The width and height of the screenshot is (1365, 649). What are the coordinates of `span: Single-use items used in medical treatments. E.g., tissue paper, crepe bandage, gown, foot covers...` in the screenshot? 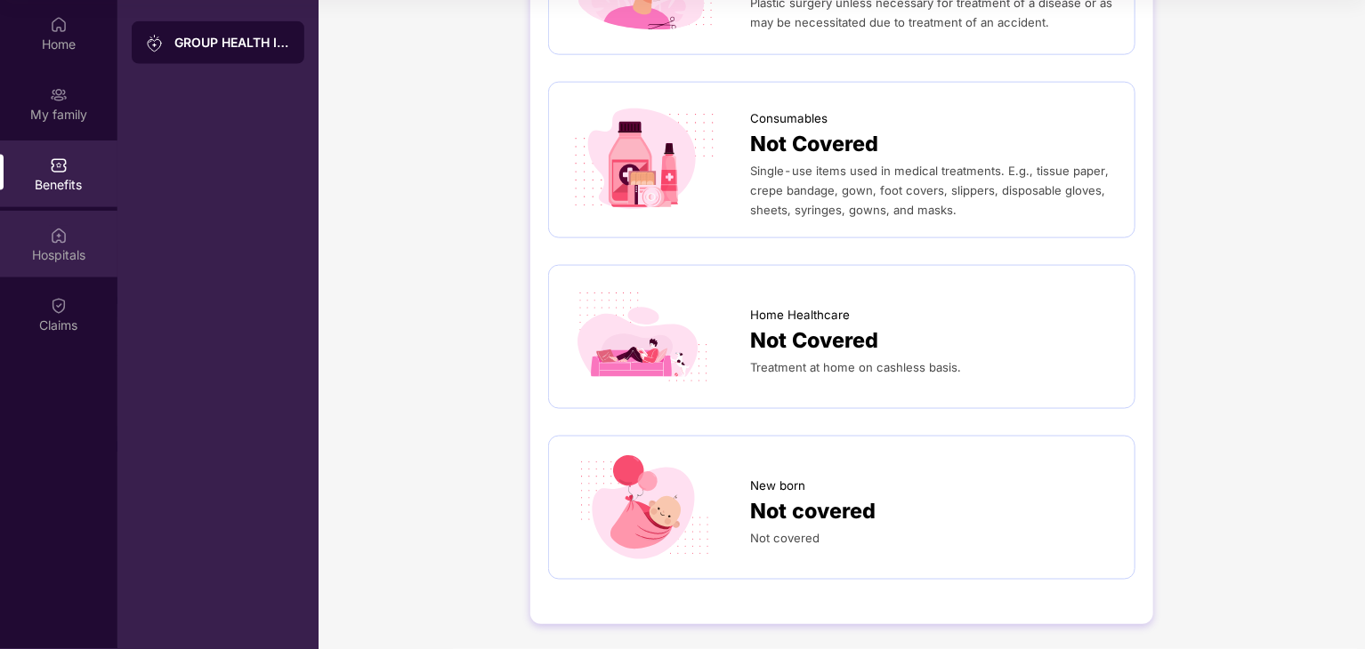 It's located at (929, 190).